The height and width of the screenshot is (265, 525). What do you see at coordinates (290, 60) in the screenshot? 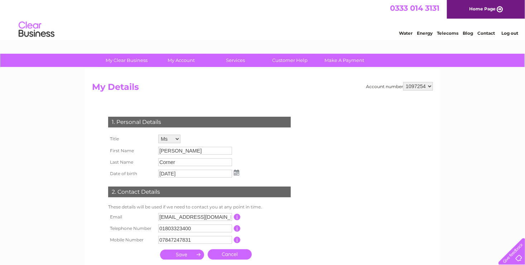
I see `a: Customer Help` at bounding box center [290, 60].